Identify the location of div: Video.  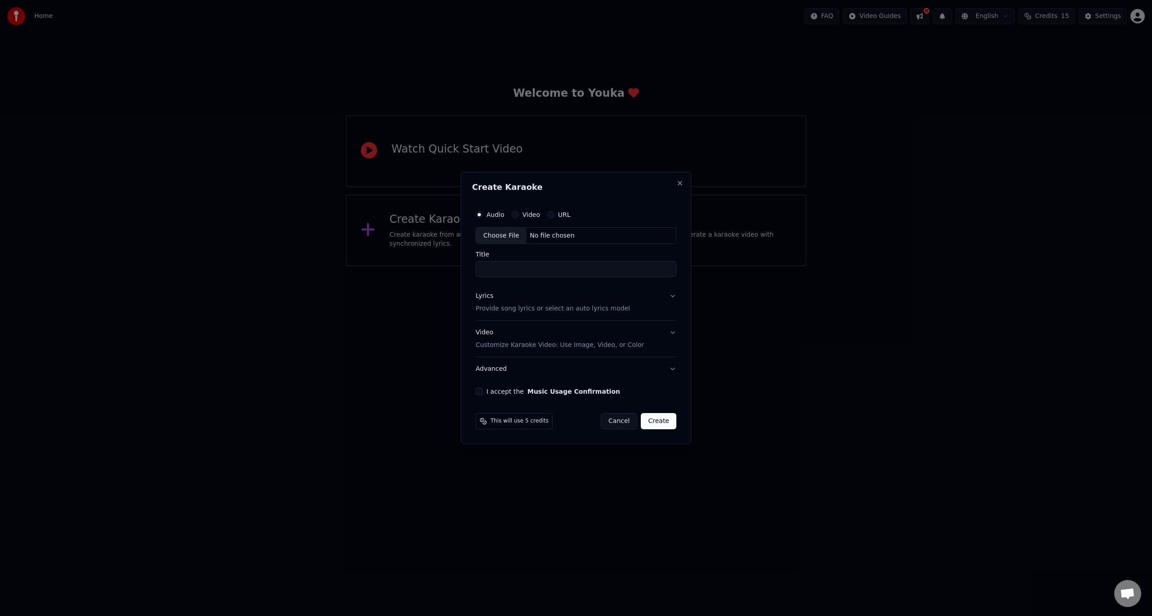
(560, 339).